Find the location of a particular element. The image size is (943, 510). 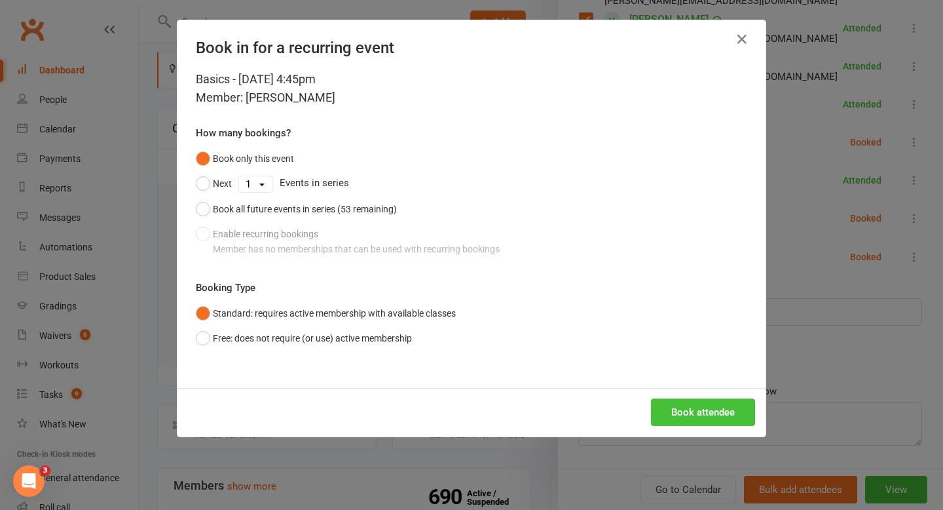

button: Next is located at coordinates (214, 183).